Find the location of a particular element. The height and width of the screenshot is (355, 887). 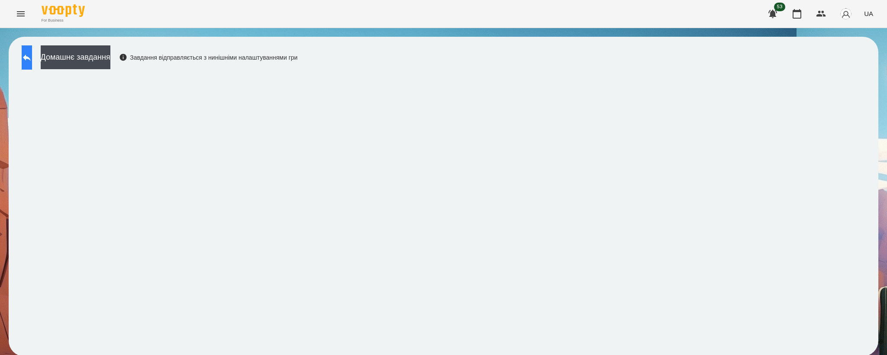

button: Menu is located at coordinates (21, 14).